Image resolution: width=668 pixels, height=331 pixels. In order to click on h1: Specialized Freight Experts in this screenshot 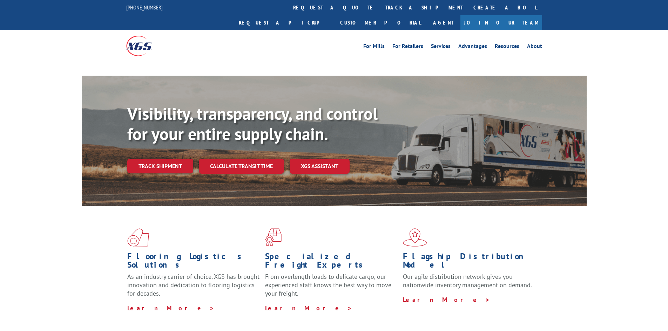, I will do `click(331, 263)`.